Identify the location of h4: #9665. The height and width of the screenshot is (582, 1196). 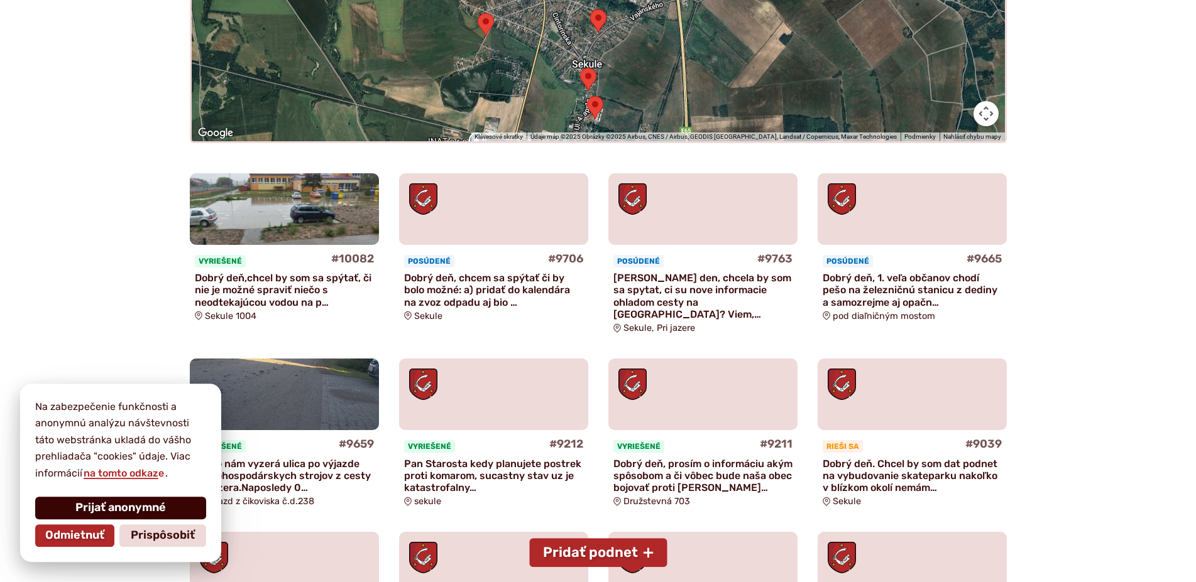
(984, 260).